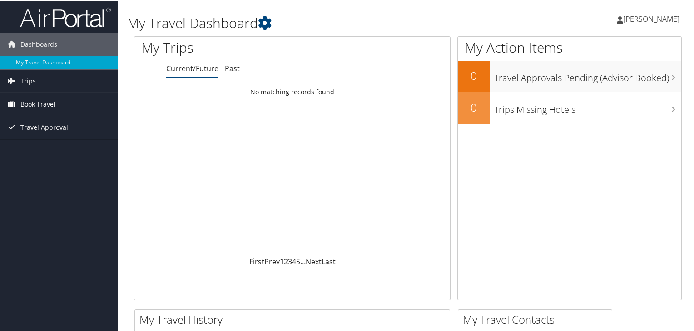 The height and width of the screenshot is (331, 694). I want to click on a: First, so click(257, 261).